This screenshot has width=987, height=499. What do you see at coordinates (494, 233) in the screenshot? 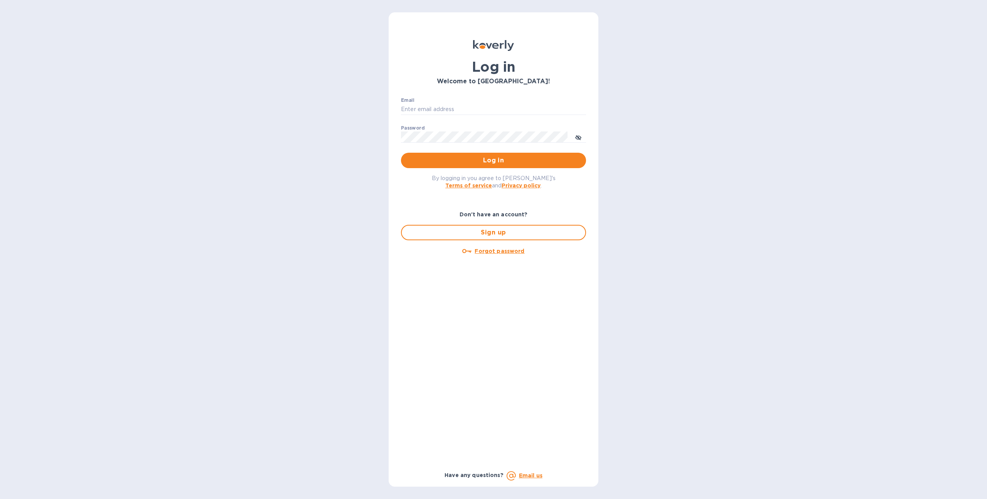
I see `button: Sign up` at bounding box center [494, 233].